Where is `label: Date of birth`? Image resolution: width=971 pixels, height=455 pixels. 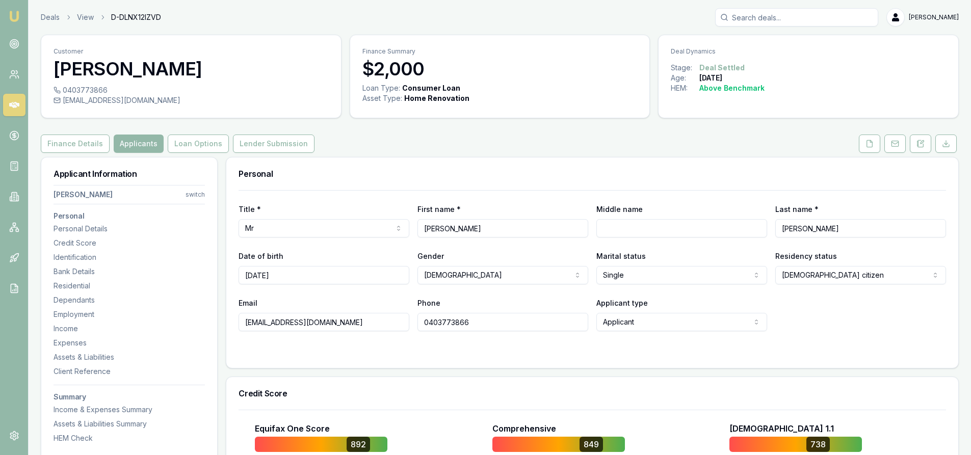
label: Date of birth is located at coordinates (261, 256).